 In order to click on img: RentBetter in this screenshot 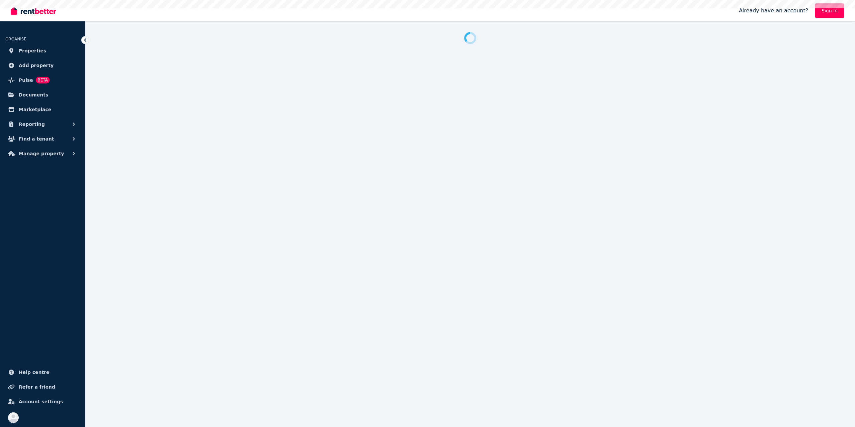, I will do `click(33, 11)`.